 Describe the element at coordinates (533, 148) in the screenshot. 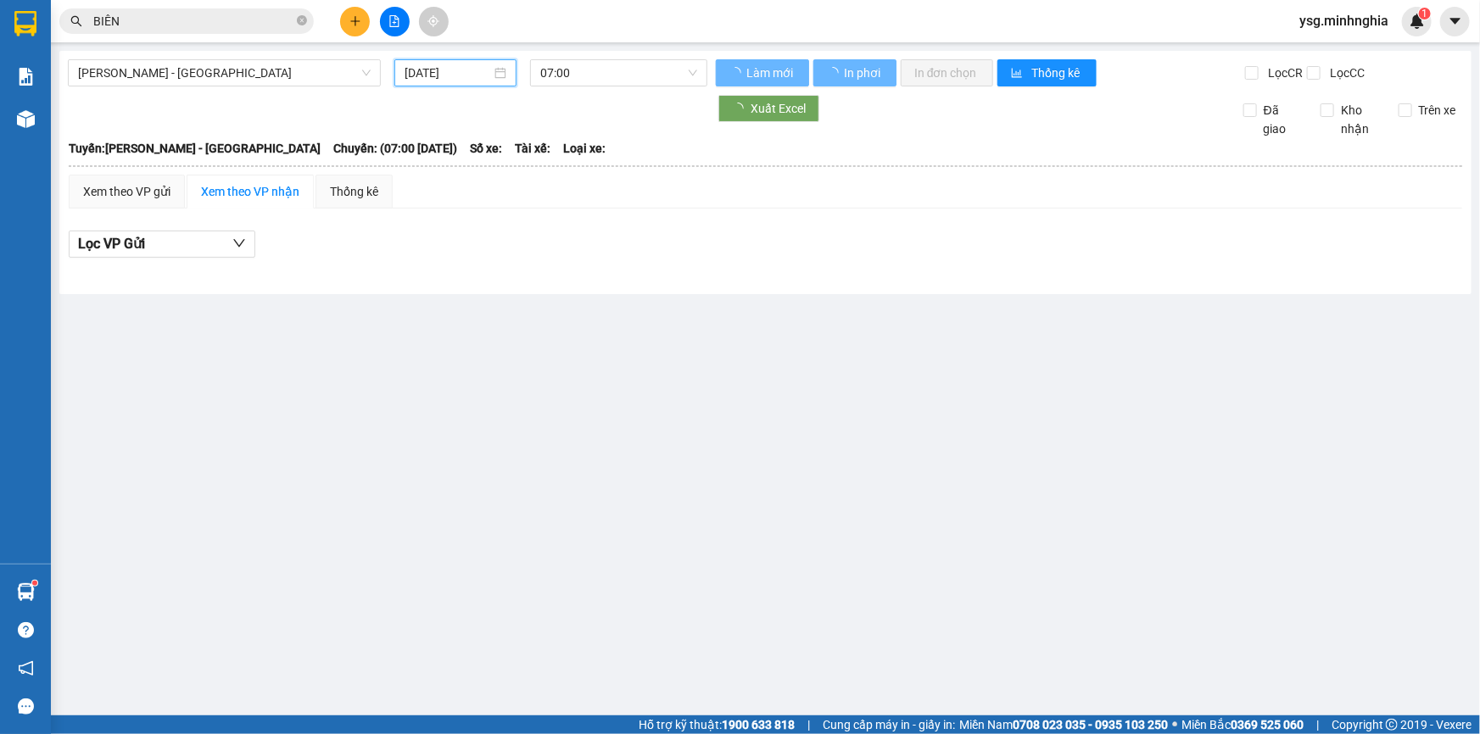

I see `span: Tài xế:` at that location.